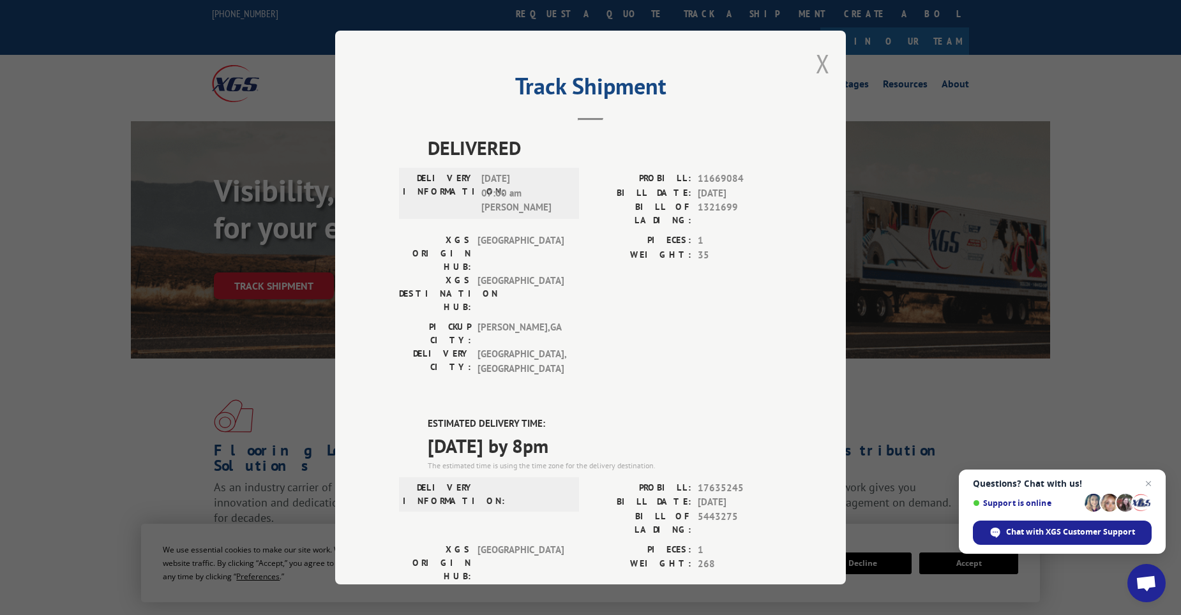  I want to click on label: PICKUP CITY:, so click(435, 334).